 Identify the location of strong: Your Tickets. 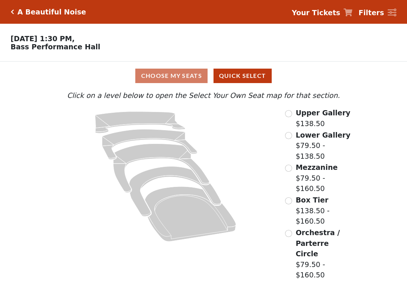
(316, 13).